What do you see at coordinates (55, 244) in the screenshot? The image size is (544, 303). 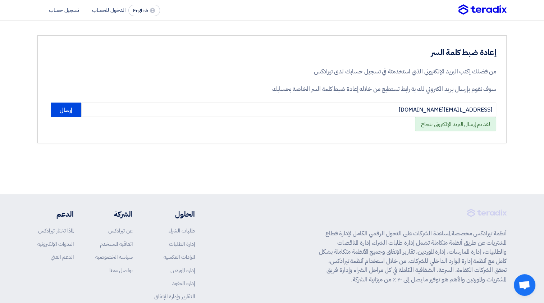 I see `a: الندوات الإلكترونية` at bounding box center [55, 244].